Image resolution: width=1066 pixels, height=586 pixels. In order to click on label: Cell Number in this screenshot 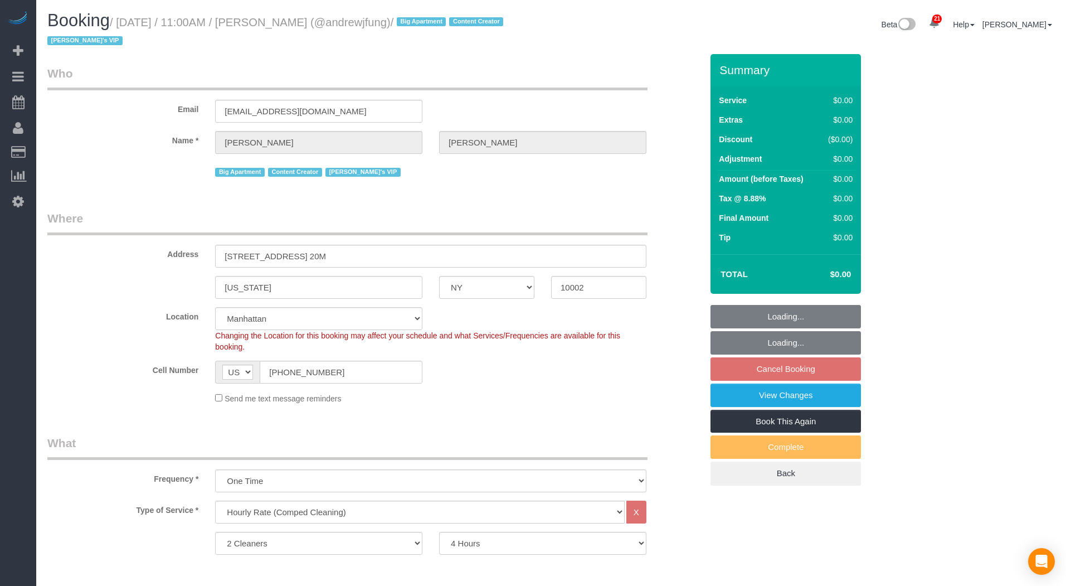, I will do `click(123, 368)`.